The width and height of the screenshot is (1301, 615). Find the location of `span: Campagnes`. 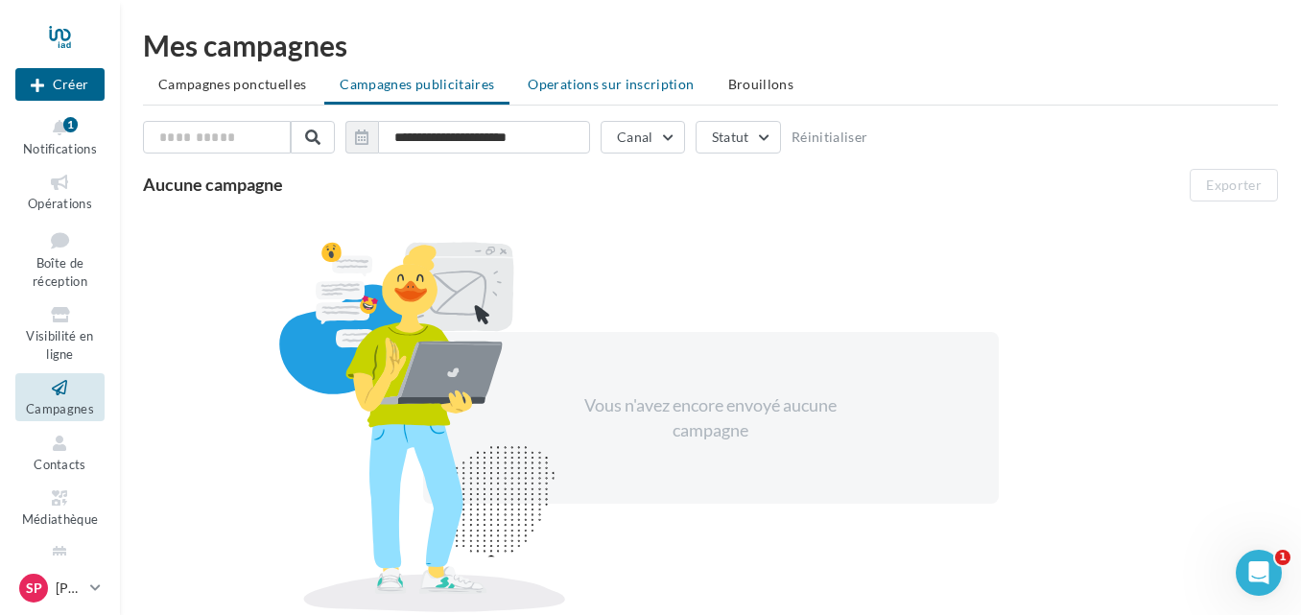

span: Campagnes is located at coordinates (59, 409).